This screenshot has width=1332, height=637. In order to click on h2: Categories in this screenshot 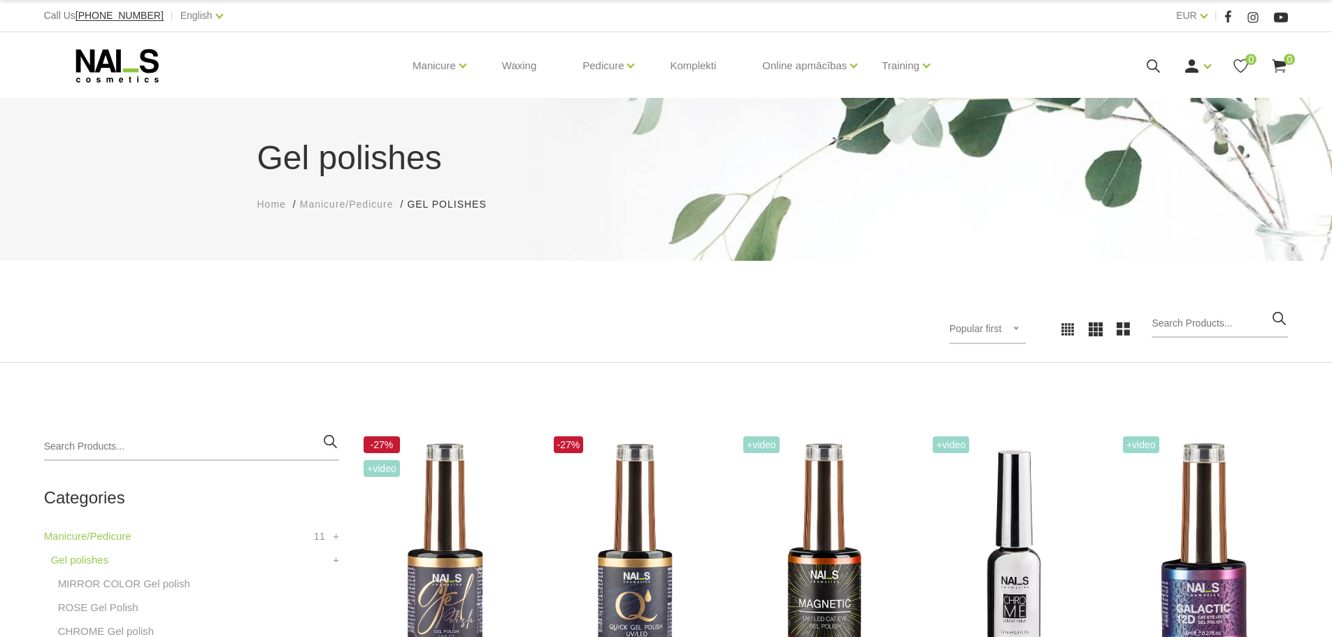, I will do `click(192, 498)`.